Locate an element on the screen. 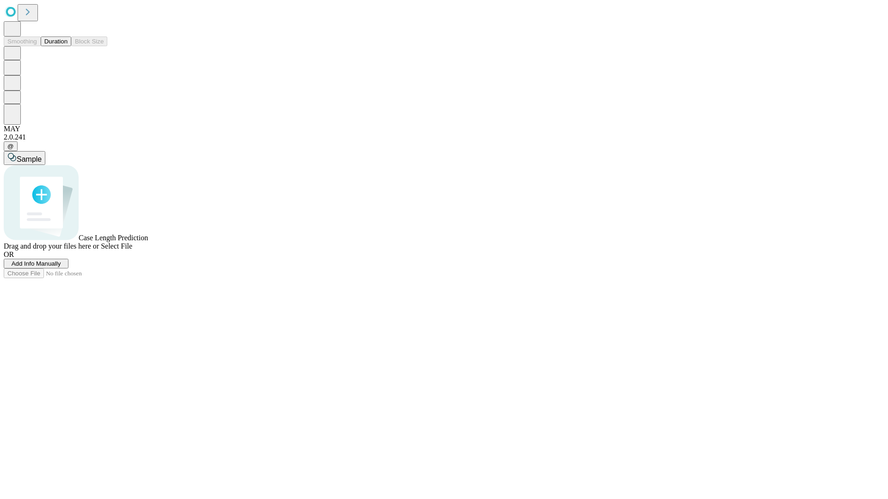 The height and width of the screenshot is (499, 888). span: Drag and drop your files here or is located at coordinates (51, 246).